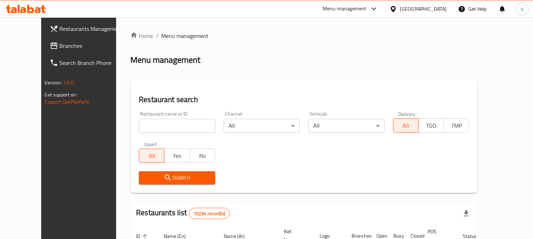 The width and height of the screenshot is (533, 239). What do you see at coordinates (69, 83) in the screenshot?
I see `span: 1.0.0` at bounding box center [69, 83].